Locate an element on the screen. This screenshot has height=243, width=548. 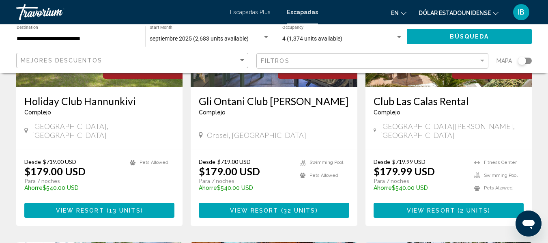
font: en is located at coordinates (395, 13).